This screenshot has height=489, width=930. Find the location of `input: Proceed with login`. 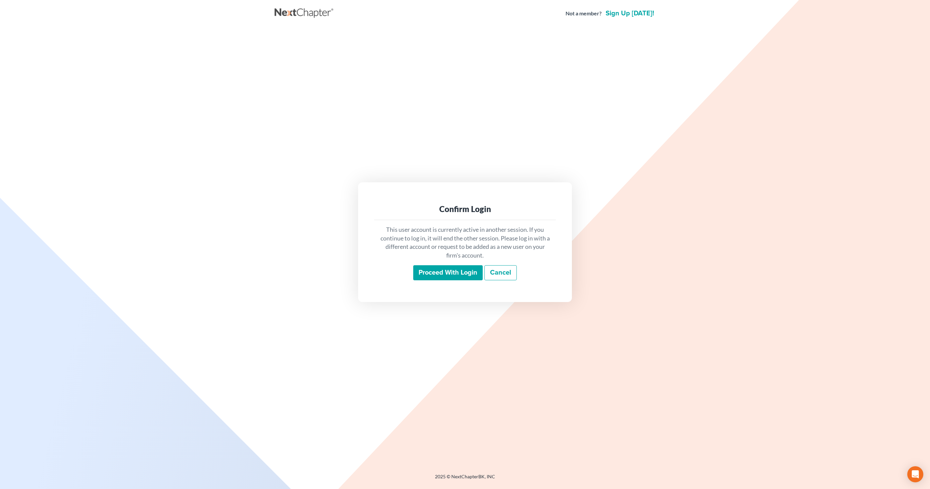

input: Proceed with login is located at coordinates (448, 273).